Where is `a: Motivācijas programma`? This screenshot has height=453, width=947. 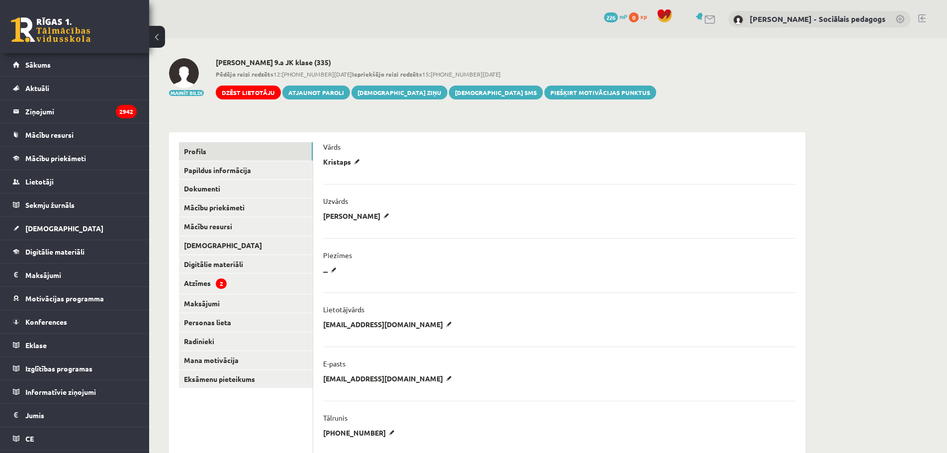
a: Motivācijas programma is located at coordinates (75, 298).